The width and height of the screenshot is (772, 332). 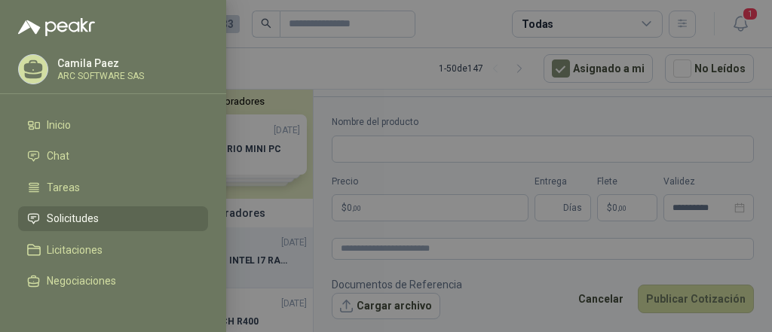 I want to click on a: Solicitudes, so click(x=113, y=219).